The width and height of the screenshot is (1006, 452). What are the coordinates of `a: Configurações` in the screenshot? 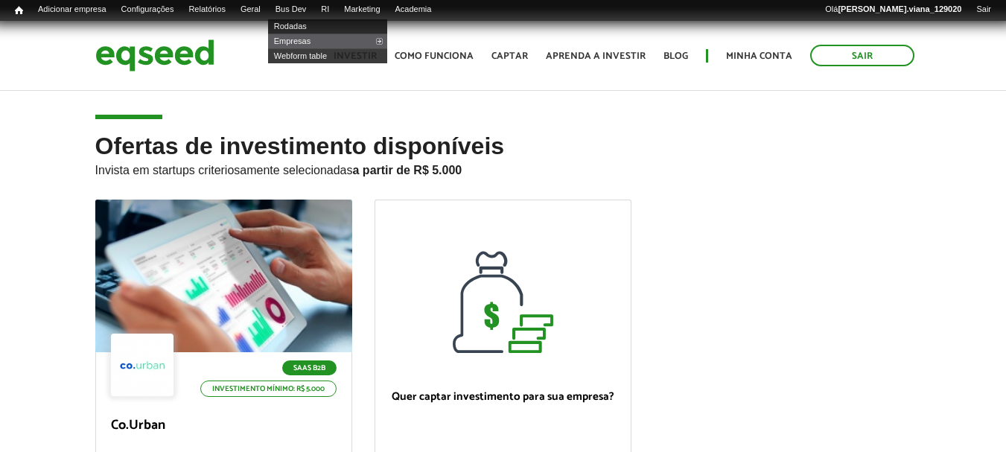 It's located at (147, 10).